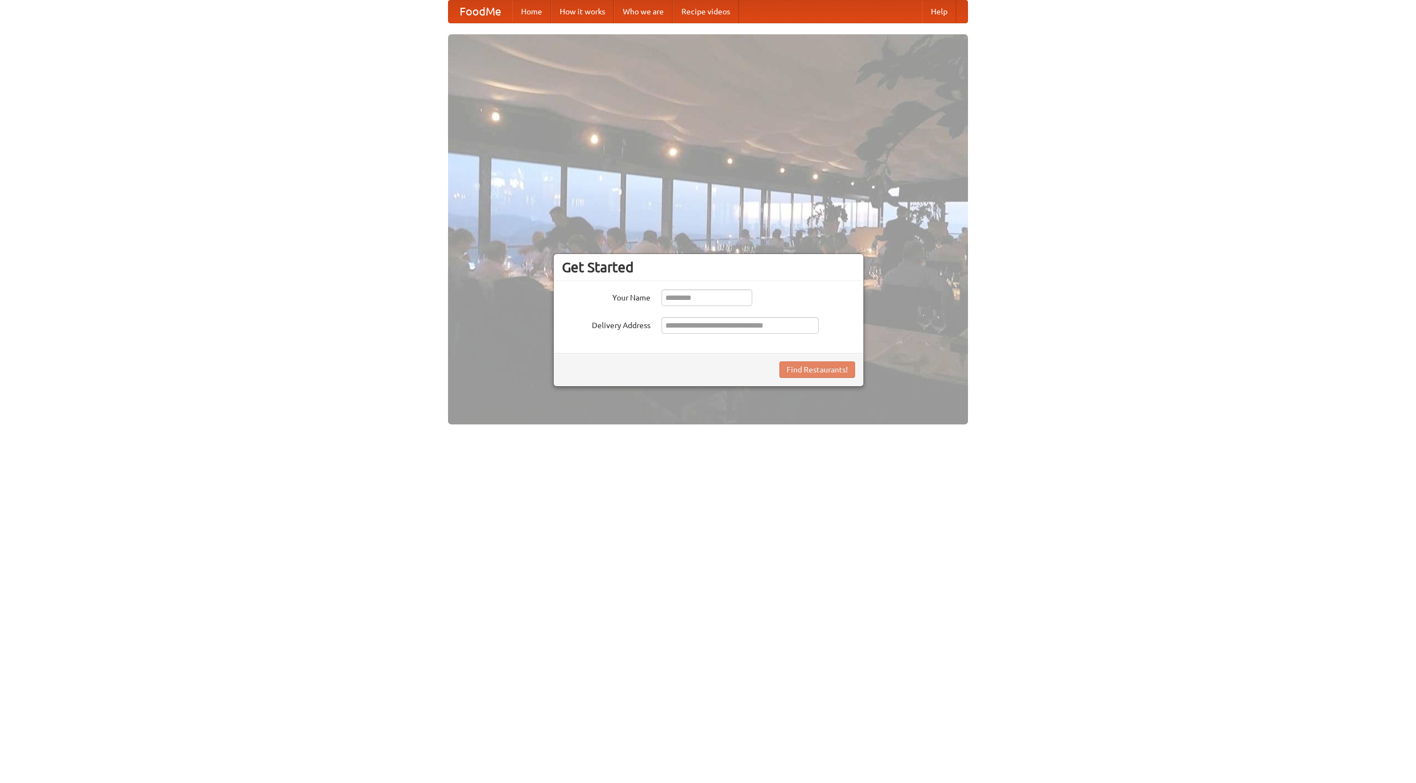  I want to click on a: How it works, so click(582, 12).